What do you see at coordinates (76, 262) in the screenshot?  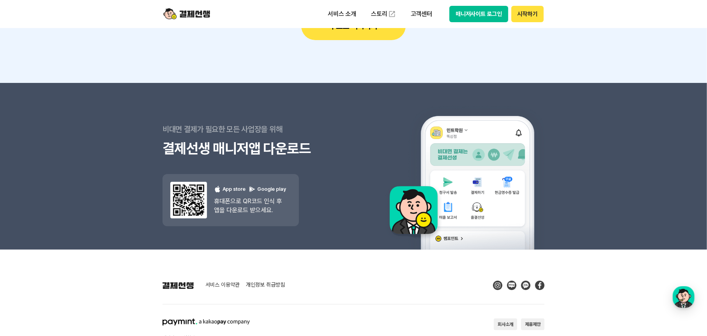 I see `span: 대화` at bounding box center [76, 262].